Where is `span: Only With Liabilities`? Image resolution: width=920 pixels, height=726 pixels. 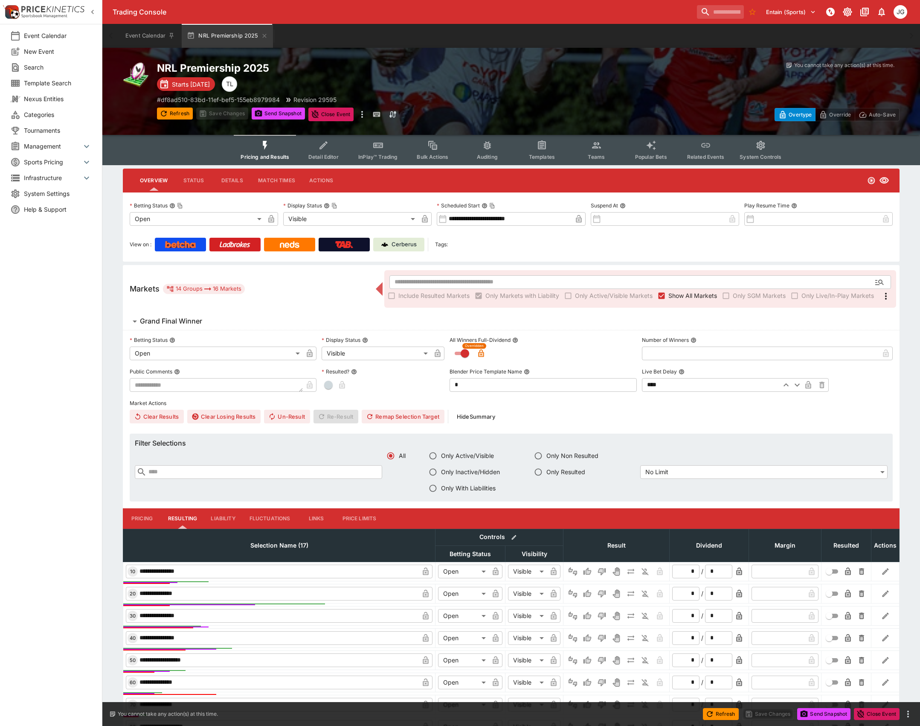
span: Only With Liabilities is located at coordinates (468, 488).